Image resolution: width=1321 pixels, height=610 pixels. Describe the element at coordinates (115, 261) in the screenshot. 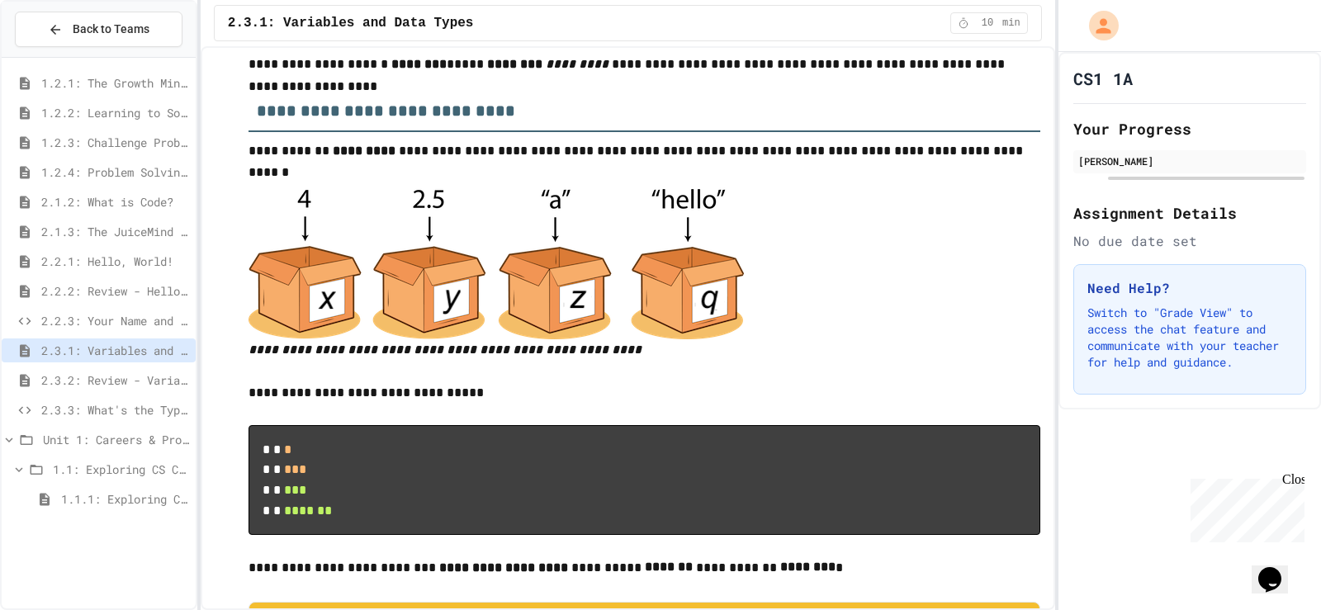

I see `span: 2.2.1: Hello, World!` at that location.